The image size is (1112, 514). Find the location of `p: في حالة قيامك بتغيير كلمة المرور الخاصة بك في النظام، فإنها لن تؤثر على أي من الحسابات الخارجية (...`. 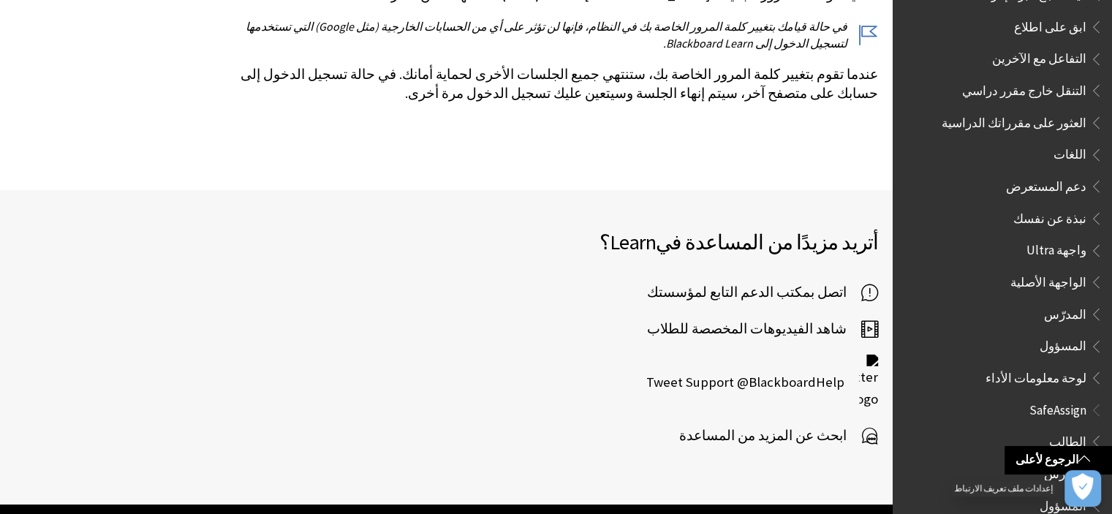

p: في حالة قيامك بتغيير كلمة المرور الخاصة بك في النظام، فإنها لن تؤثر على أي من الحسابات الخارجية (... is located at coordinates (554, 34).